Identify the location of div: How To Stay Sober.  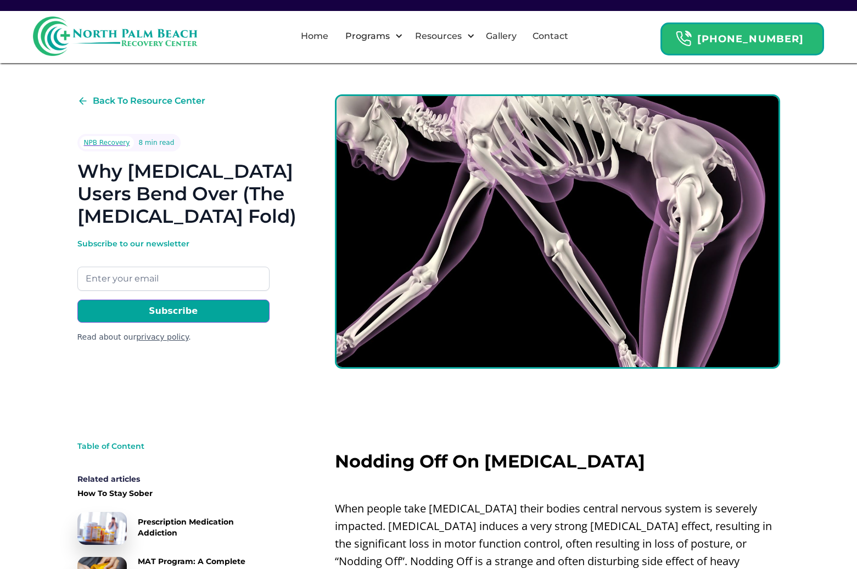
(115, 494).